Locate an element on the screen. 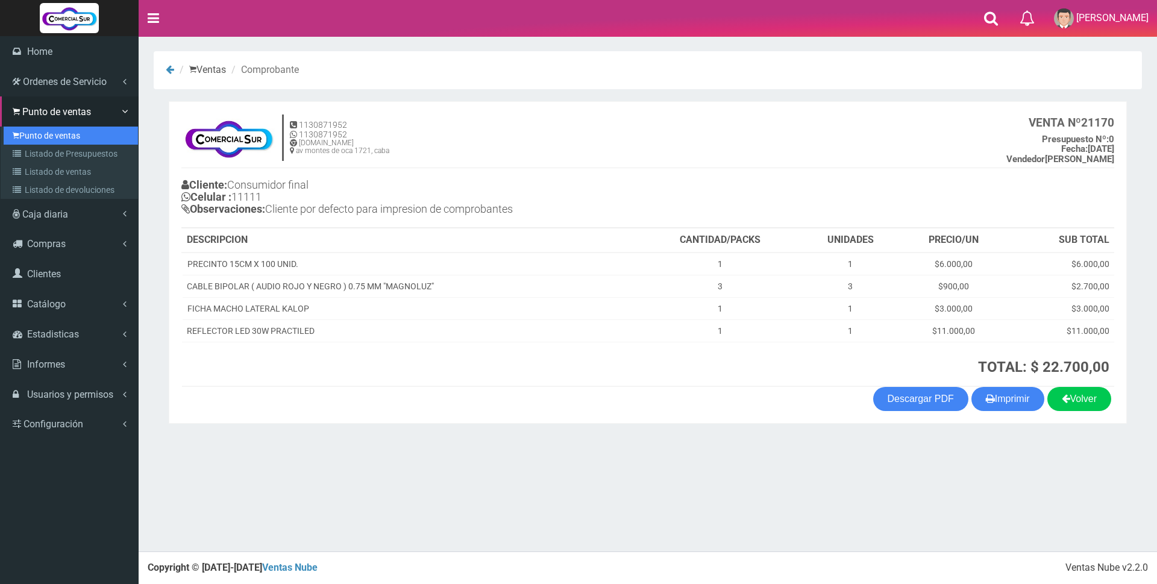  strong: VENTA Nº is located at coordinates (1054, 122).